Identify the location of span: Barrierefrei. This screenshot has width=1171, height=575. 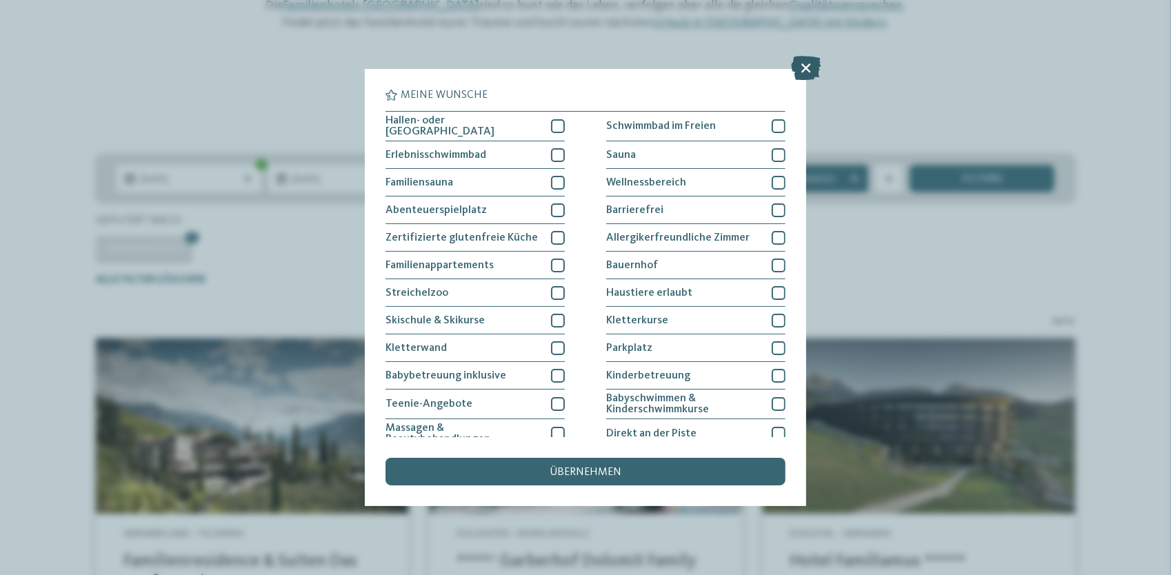
(635, 210).